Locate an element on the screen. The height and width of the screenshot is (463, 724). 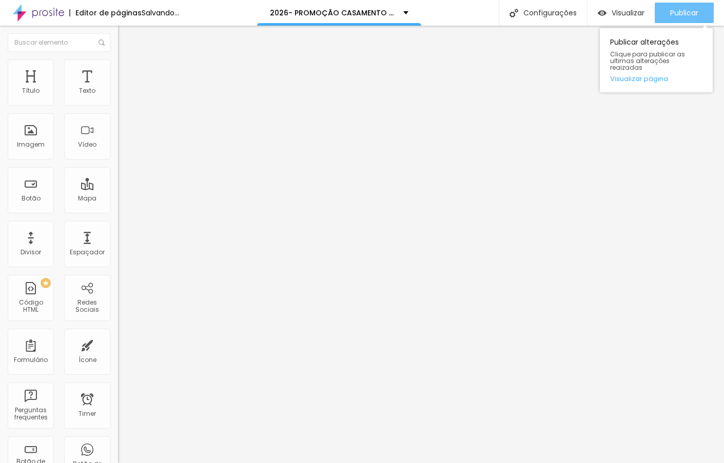
div: Perguntas frequentes is located at coordinates (30, 414).